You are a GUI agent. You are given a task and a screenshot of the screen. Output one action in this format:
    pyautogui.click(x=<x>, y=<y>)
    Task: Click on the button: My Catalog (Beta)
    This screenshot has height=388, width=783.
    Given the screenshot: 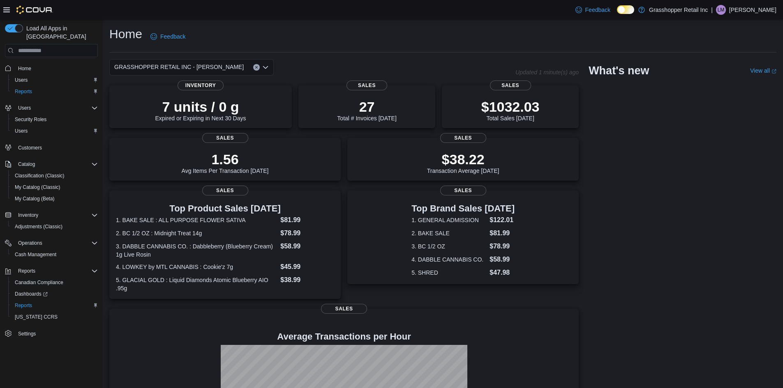 What is the action you would take?
    pyautogui.click(x=55, y=199)
    